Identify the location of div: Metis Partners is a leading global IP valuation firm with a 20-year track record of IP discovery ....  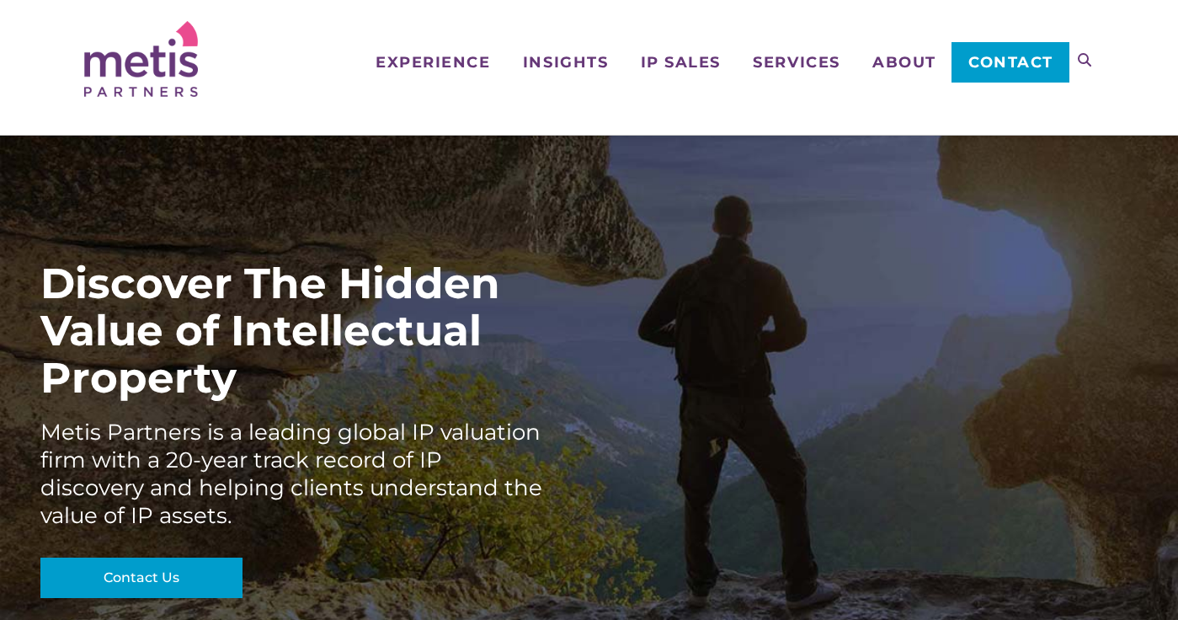
(293, 474).